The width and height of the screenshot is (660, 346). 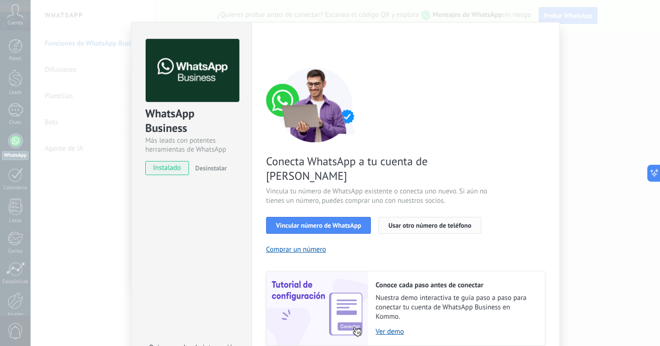 What do you see at coordinates (378, 196) in the screenshot?
I see `span: Vincula tu número de WhatsApp existente o conecta uno nuevo. Si aún no tienes un número, puedes c...` at bounding box center [378, 196].